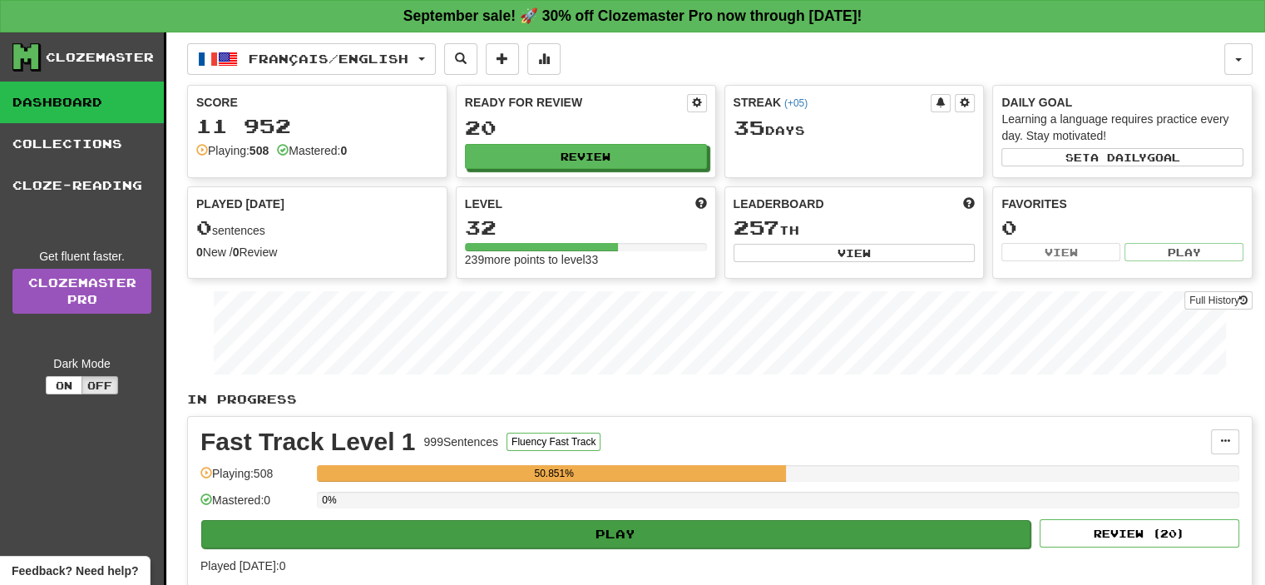 The width and height of the screenshot is (1265, 585). What do you see at coordinates (854, 228) in the screenshot?
I see `div: th` at bounding box center [854, 228].